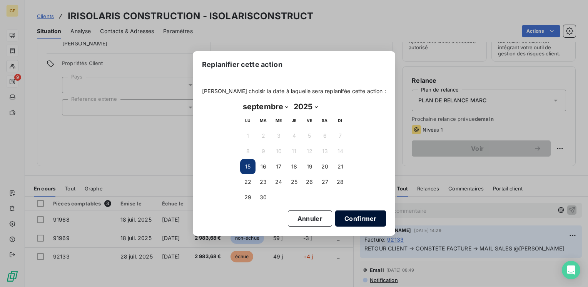 This screenshot has width=588, height=287. What do you see at coordinates (309, 136) in the screenshot?
I see `button: 5` at bounding box center [309, 136].